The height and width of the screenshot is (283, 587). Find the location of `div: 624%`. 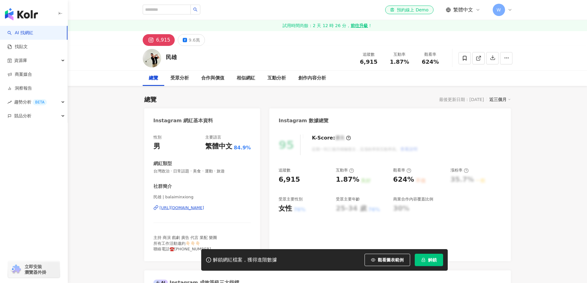

div: 624% is located at coordinates (404, 180).